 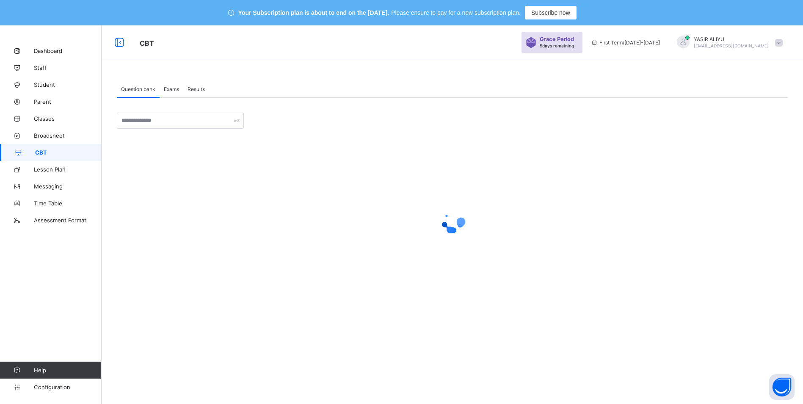 What do you see at coordinates (556, 39) in the screenshot?
I see `span: Grace Period` at bounding box center [556, 39].